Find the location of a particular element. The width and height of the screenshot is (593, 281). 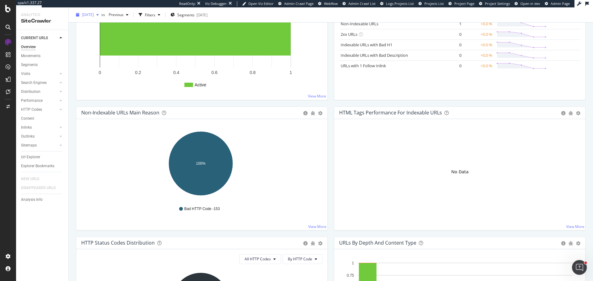

span: Webflow is located at coordinates (331, 3).